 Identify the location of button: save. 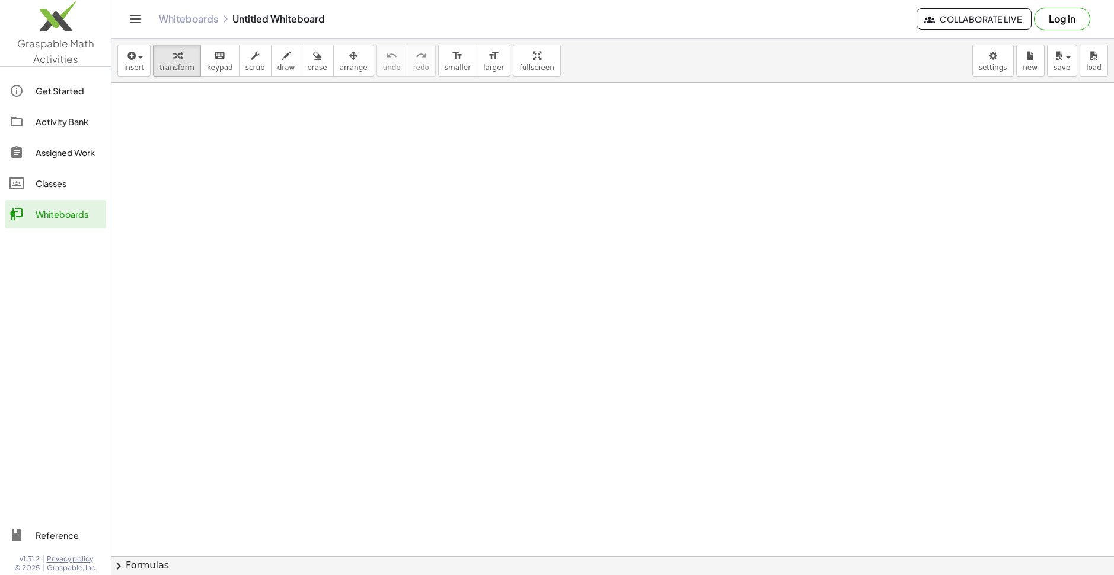
(1062, 60).